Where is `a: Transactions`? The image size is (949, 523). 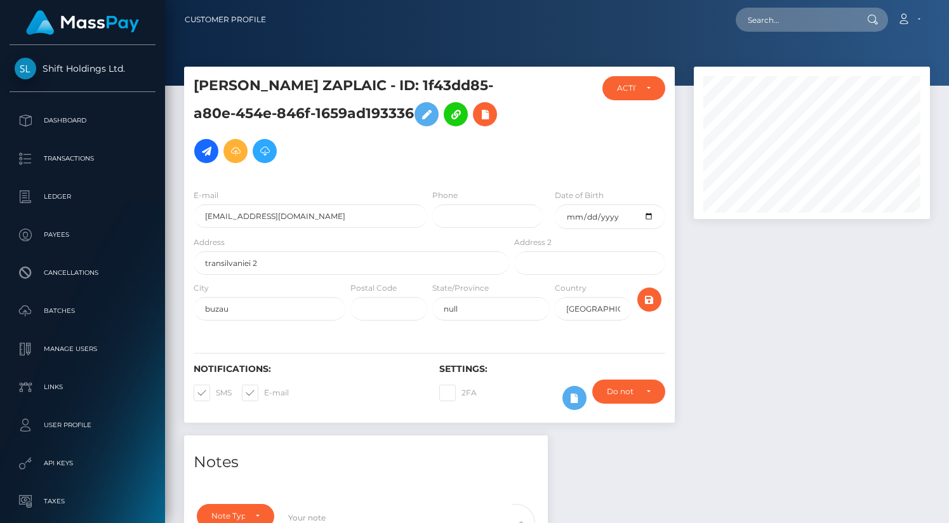 a: Transactions is located at coordinates (83, 159).